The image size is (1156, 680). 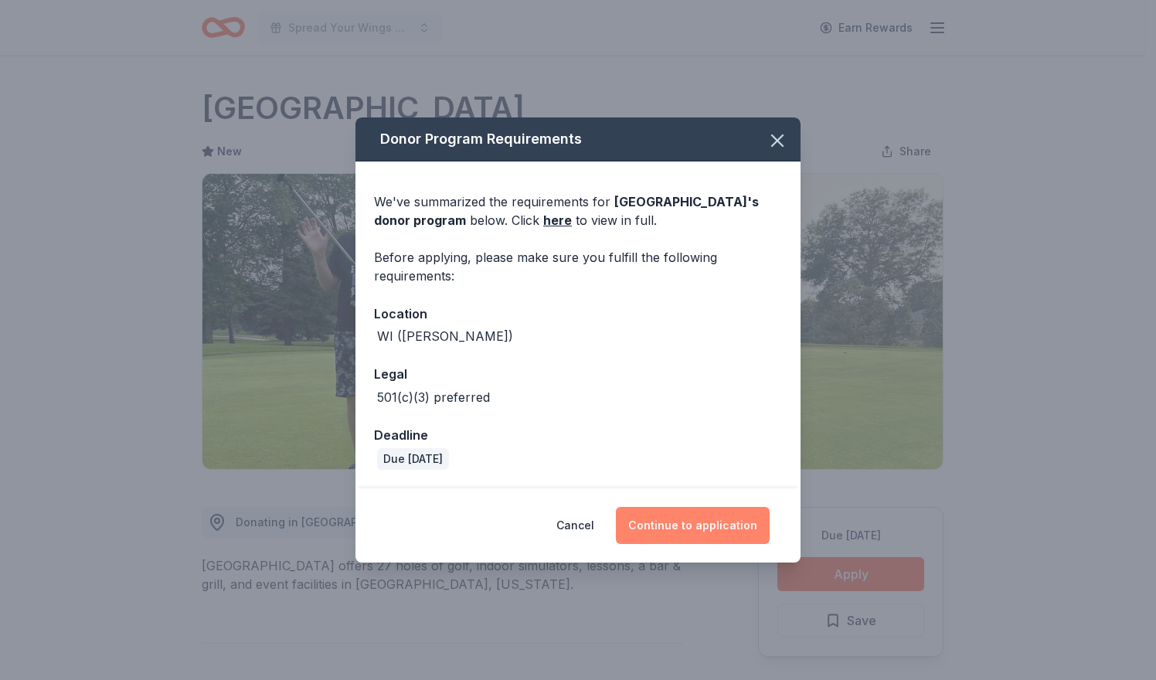 What do you see at coordinates (578, 374) in the screenshot?
I see `div: Legal` at bounding box center [578, 374].